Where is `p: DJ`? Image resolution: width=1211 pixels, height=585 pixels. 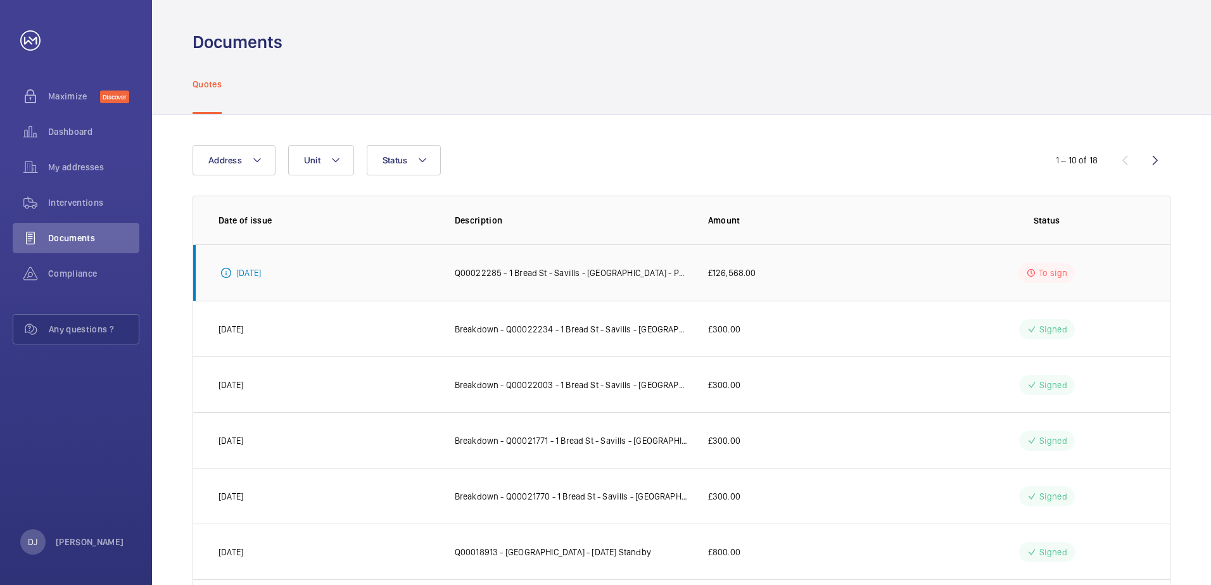
p: DJ is located at coordinates (32, 542).